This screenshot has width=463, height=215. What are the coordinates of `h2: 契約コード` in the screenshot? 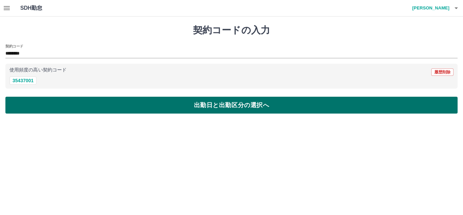 It's located at (14, 46).